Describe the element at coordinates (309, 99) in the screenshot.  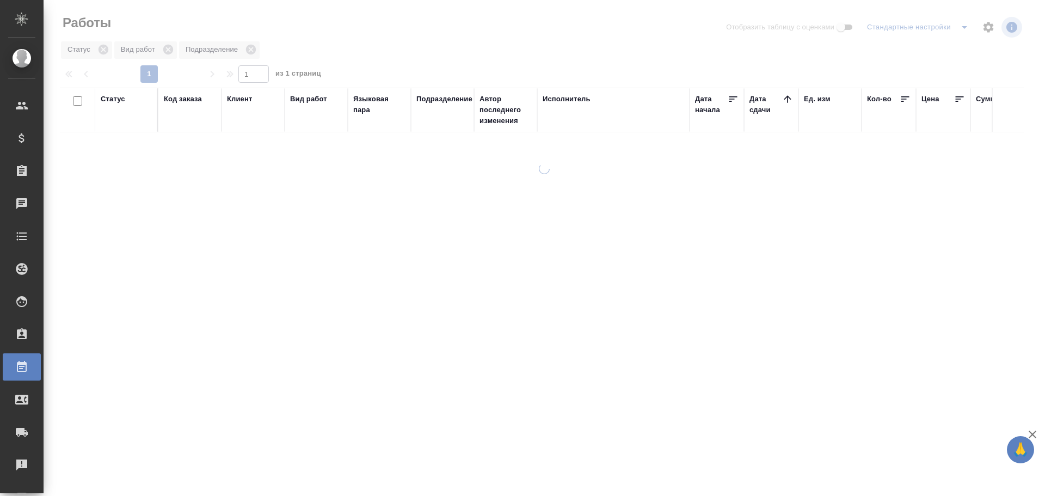
I see `div: Вид работ` at that location.